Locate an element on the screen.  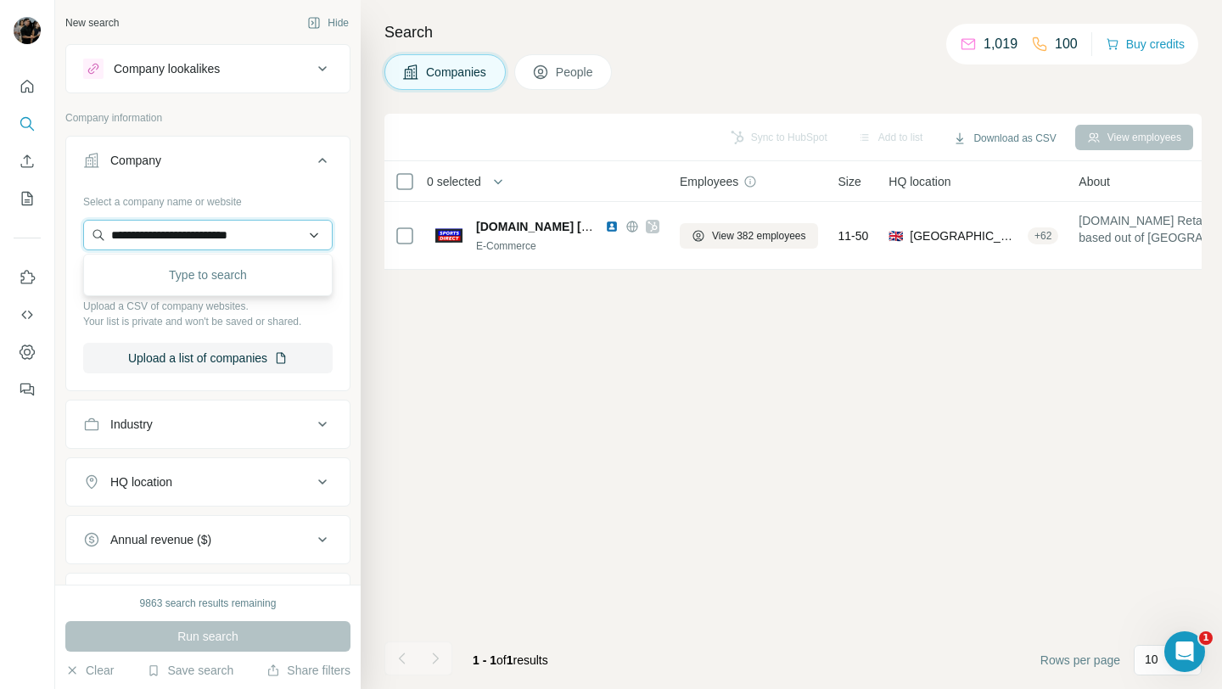
span: Companies is located at coordinates (457, 72).